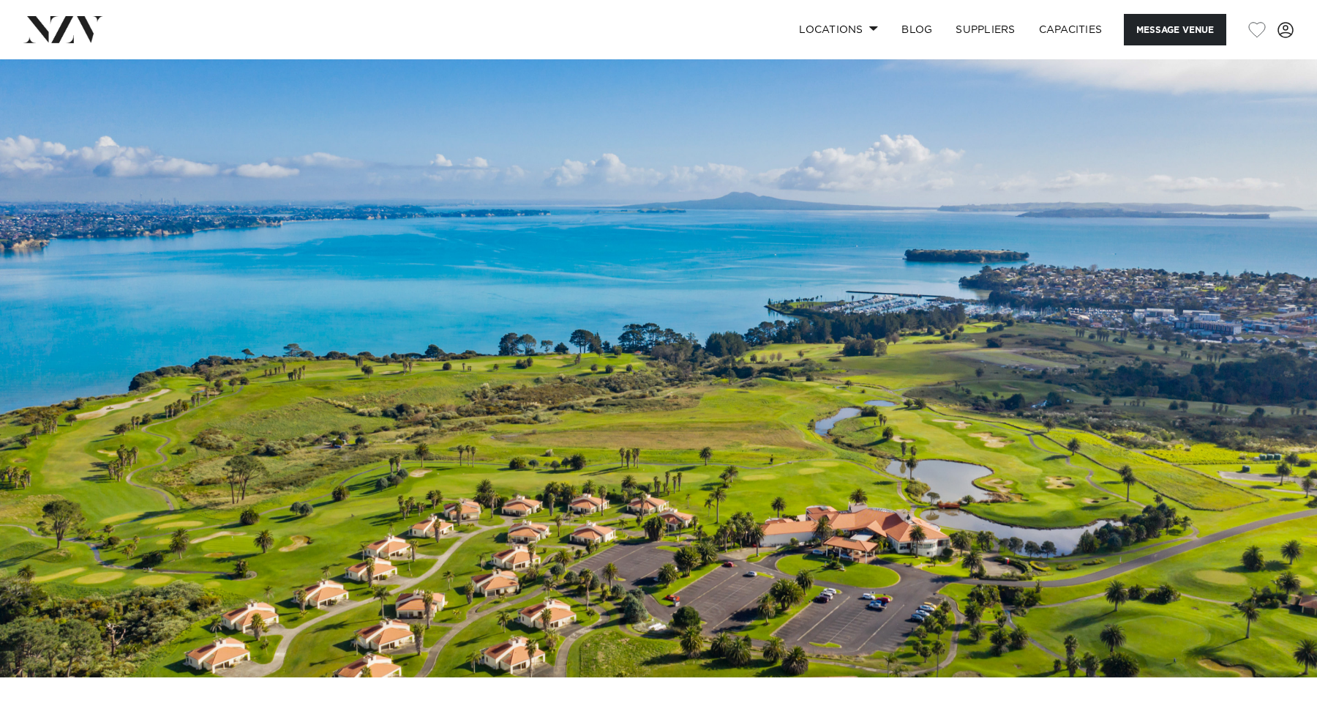  I want to click on a: SUPPLIERS, so click(985, 29).